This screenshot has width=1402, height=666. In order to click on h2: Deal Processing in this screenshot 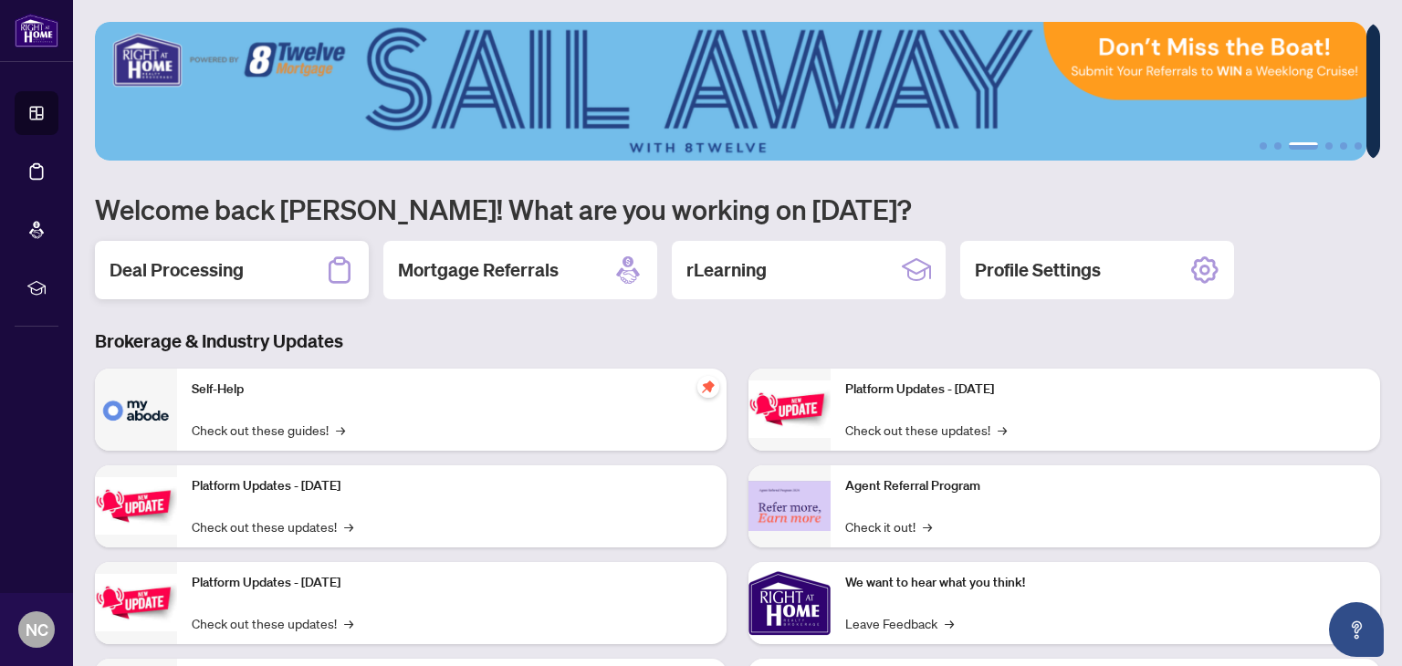, I will do `click(176, 270)`.